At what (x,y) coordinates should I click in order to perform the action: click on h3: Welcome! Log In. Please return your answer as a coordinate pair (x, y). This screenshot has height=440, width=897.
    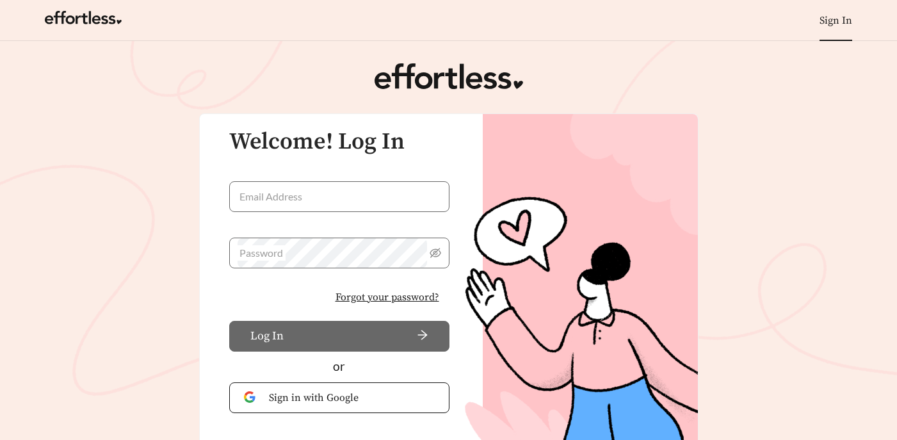
    Looking at the image, I should click on (339, 142).